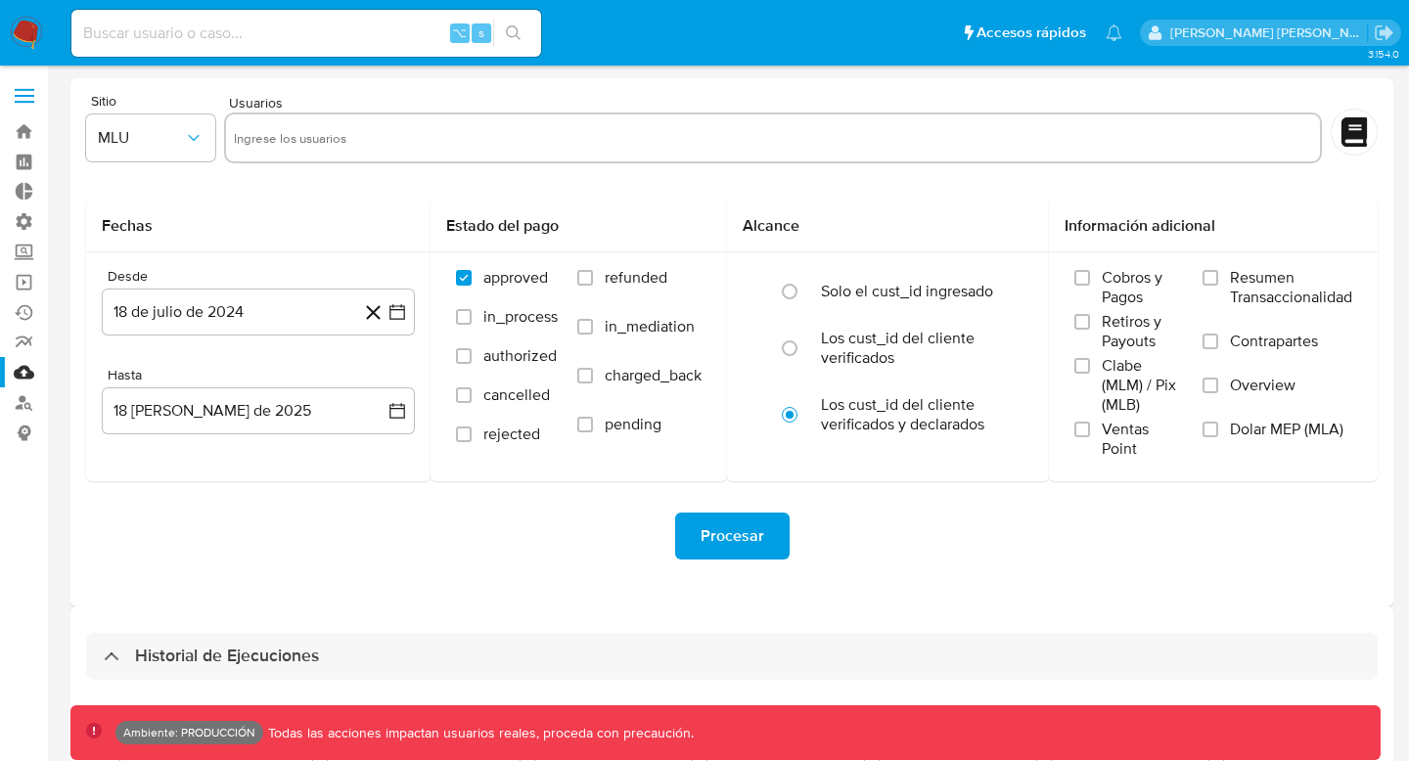 This screenshot has height=761, width=1409. Describe the element at coordinates (1269, 32) in the screenshot. I see `p: stella.andriano@mercadolibre.com` at that location.